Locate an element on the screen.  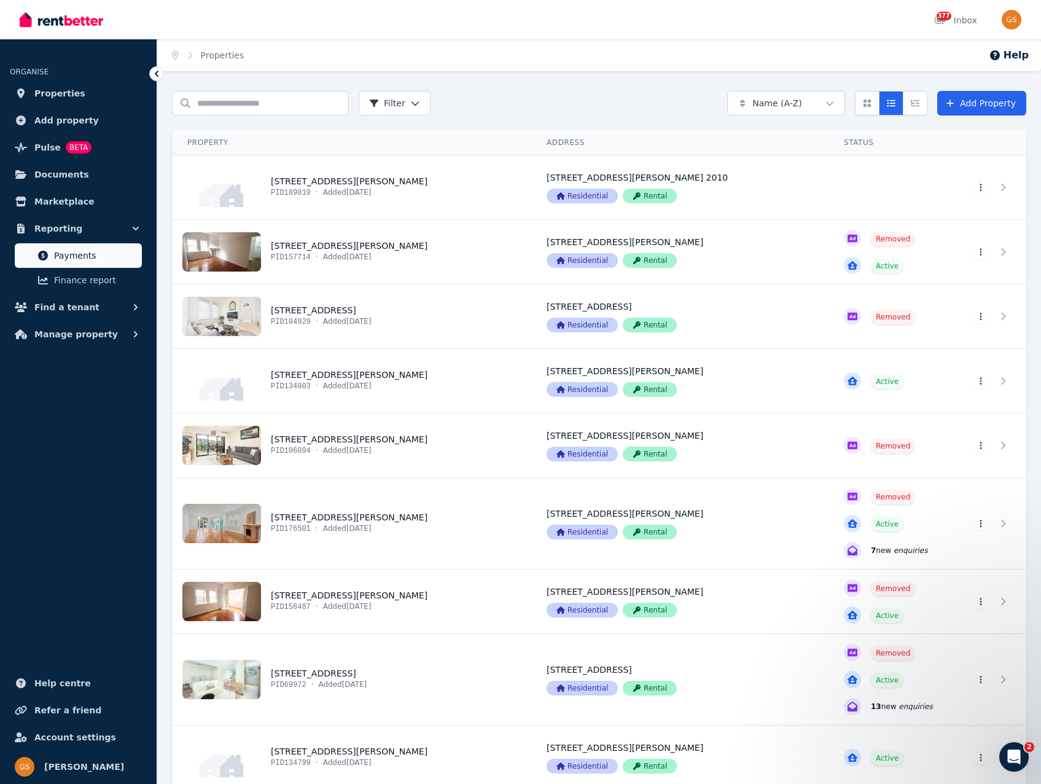
span: Reporting is located at coordinates (58, 228).